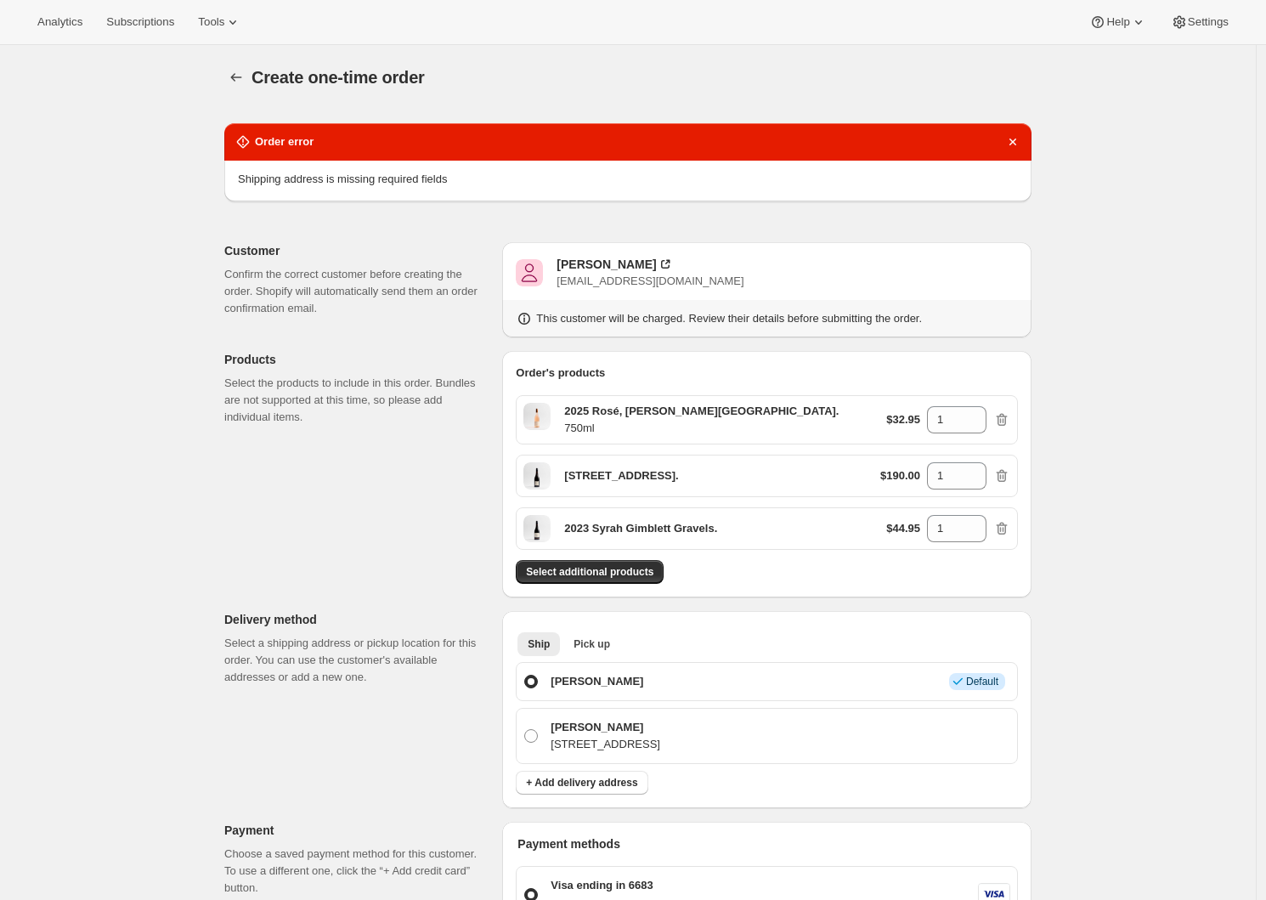  What do you see at coordinates (581, 783) in the screenshot?
I see `span: + Add delivery address` at bounding box center [581, 783].